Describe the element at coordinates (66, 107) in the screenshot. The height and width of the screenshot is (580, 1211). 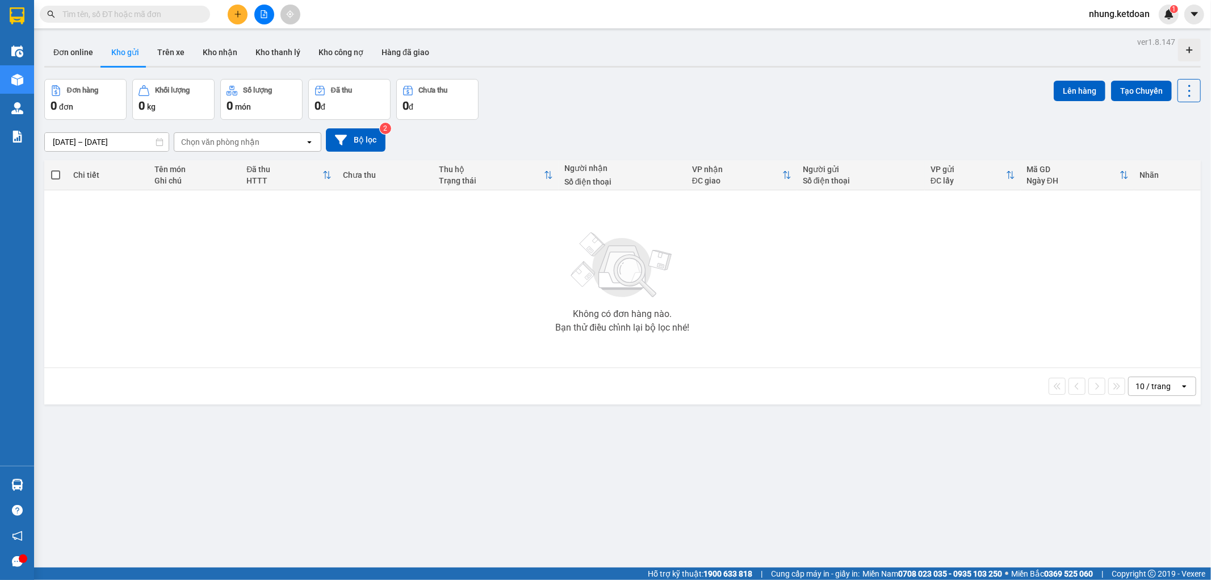
I see `span: đơn` at that location.